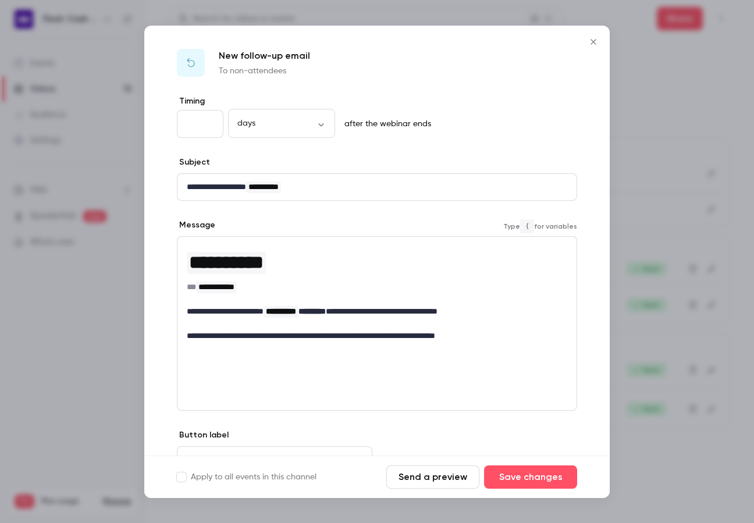 This screenshot has width=754, height=523. I want to click on p: New follow-up email, so click(264, 56).